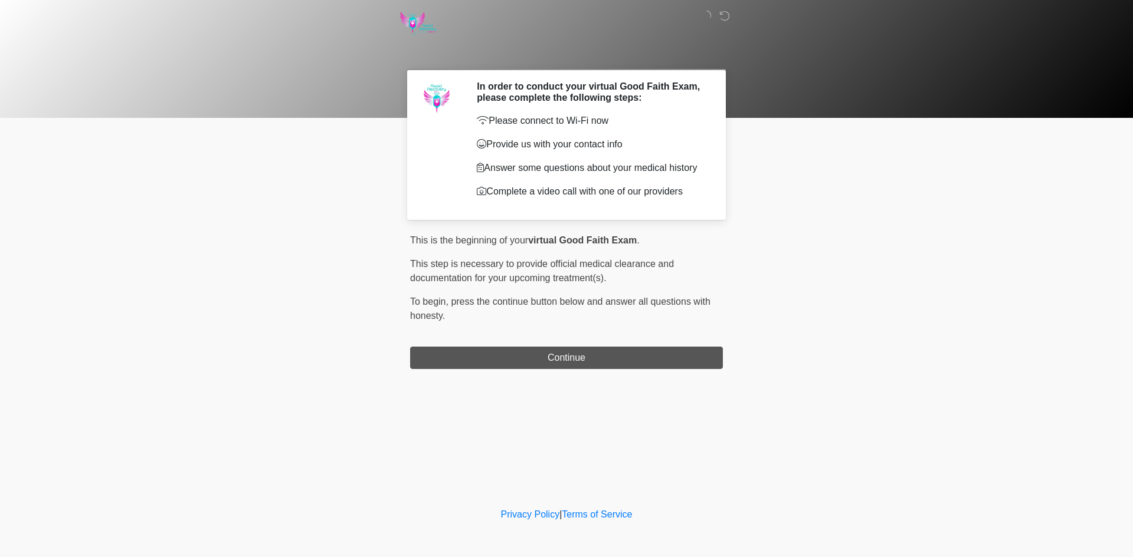  I want to click on button: Continue, so click(566, 358).